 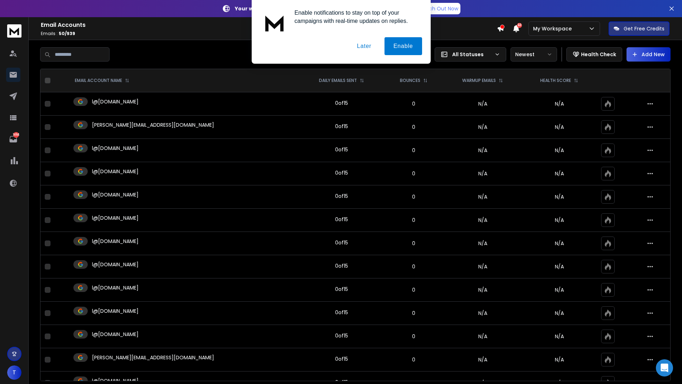 What do you see at coordinates (556, 81) in the screenshot?
I see `p: HEALTH SCORE` at bounding box center [556, 81].